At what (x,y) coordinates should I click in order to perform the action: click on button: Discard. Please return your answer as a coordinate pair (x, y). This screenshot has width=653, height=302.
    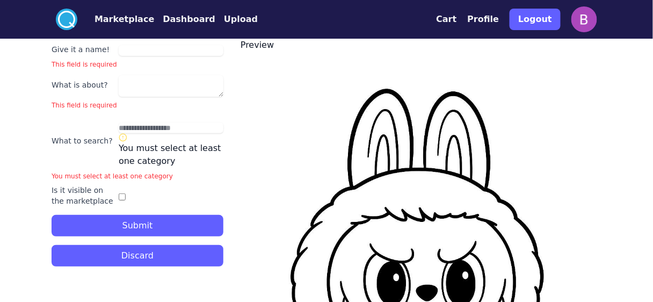
    Looking at the image, I should click on (137, 256).